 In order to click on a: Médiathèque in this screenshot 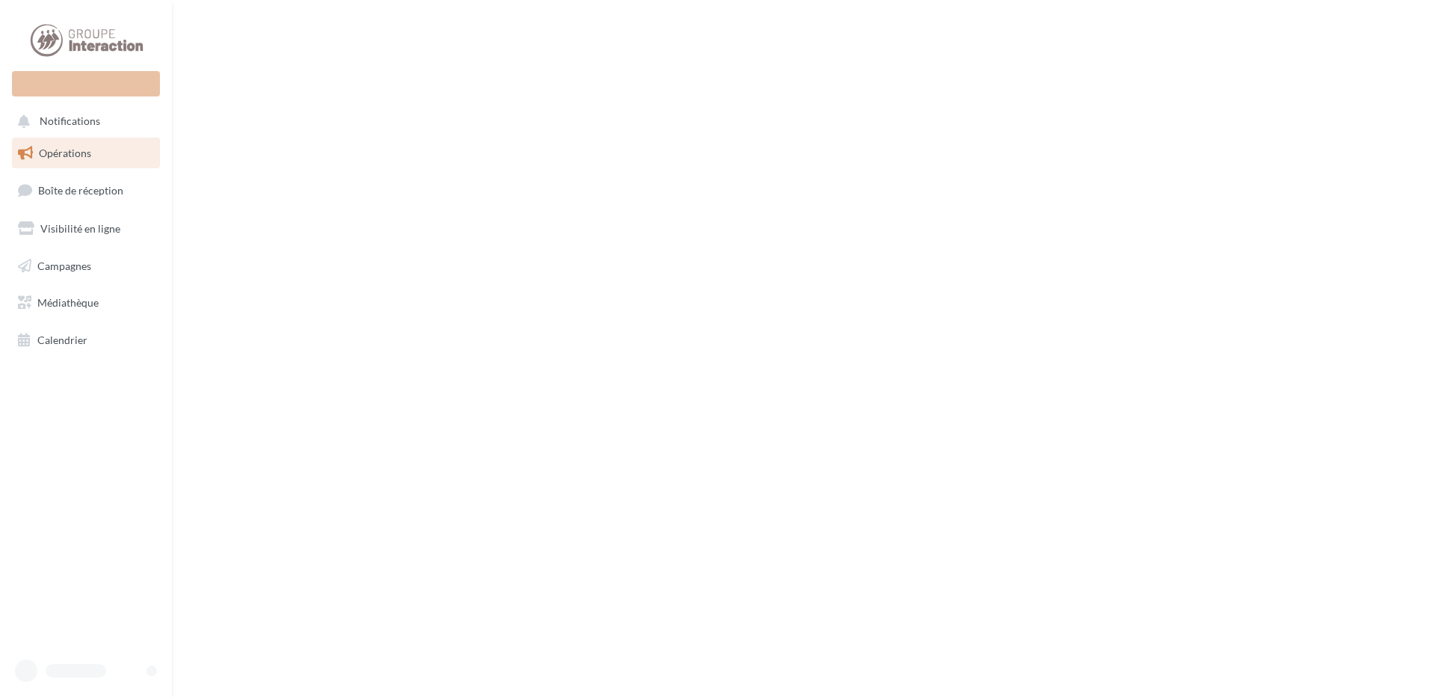, I will do `click(86, 303)`.